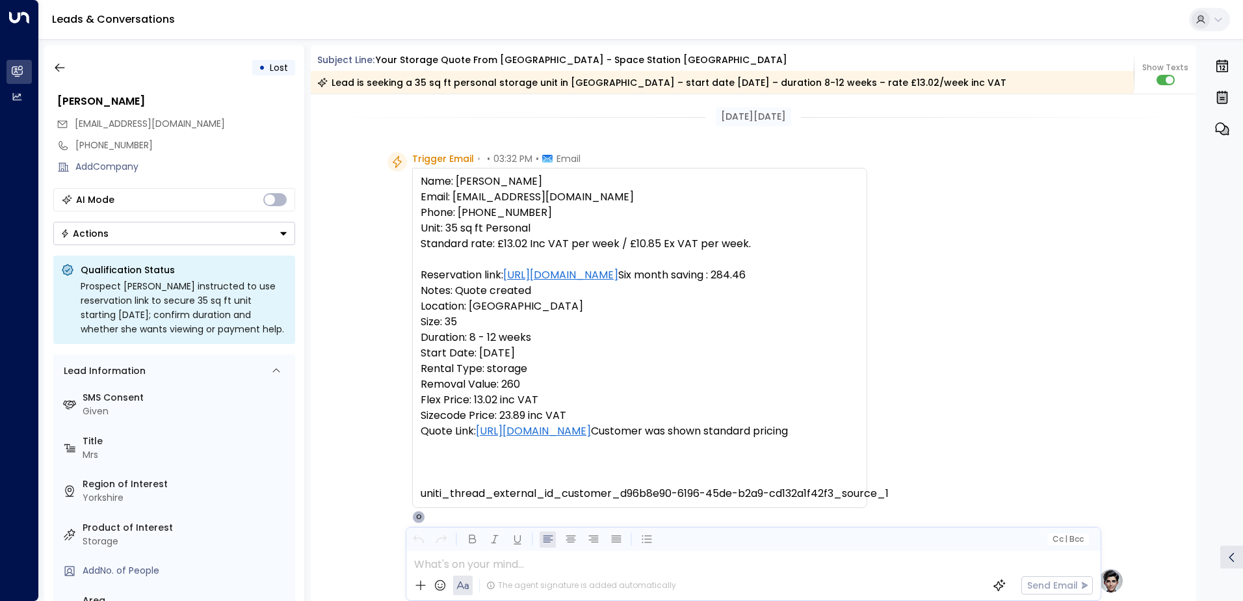 Image resolution: width=1243 pixels, height=601 pixels. What do you see at coordinates (568, 159) in the screenshot?
I see `span: Email` at bounding box center [568, 159].